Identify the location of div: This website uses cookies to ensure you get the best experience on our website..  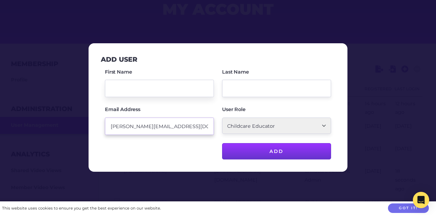
(81, 208).